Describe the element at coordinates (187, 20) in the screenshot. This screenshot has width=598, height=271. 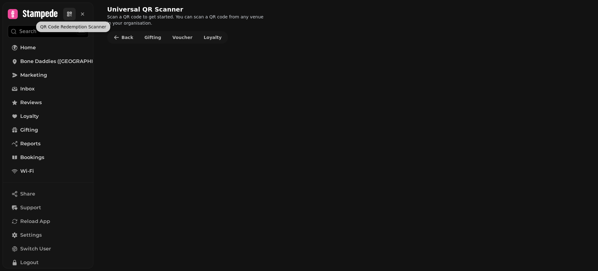
I see `p: Scan a QR code to get started. You can scan a QR code from any venue in your organisation.` at that location.